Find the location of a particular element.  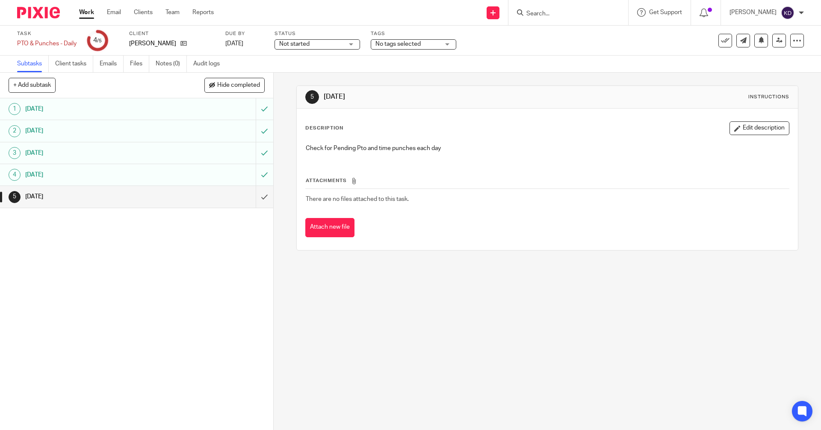

label: Due by is located at coordinates (245, 34).